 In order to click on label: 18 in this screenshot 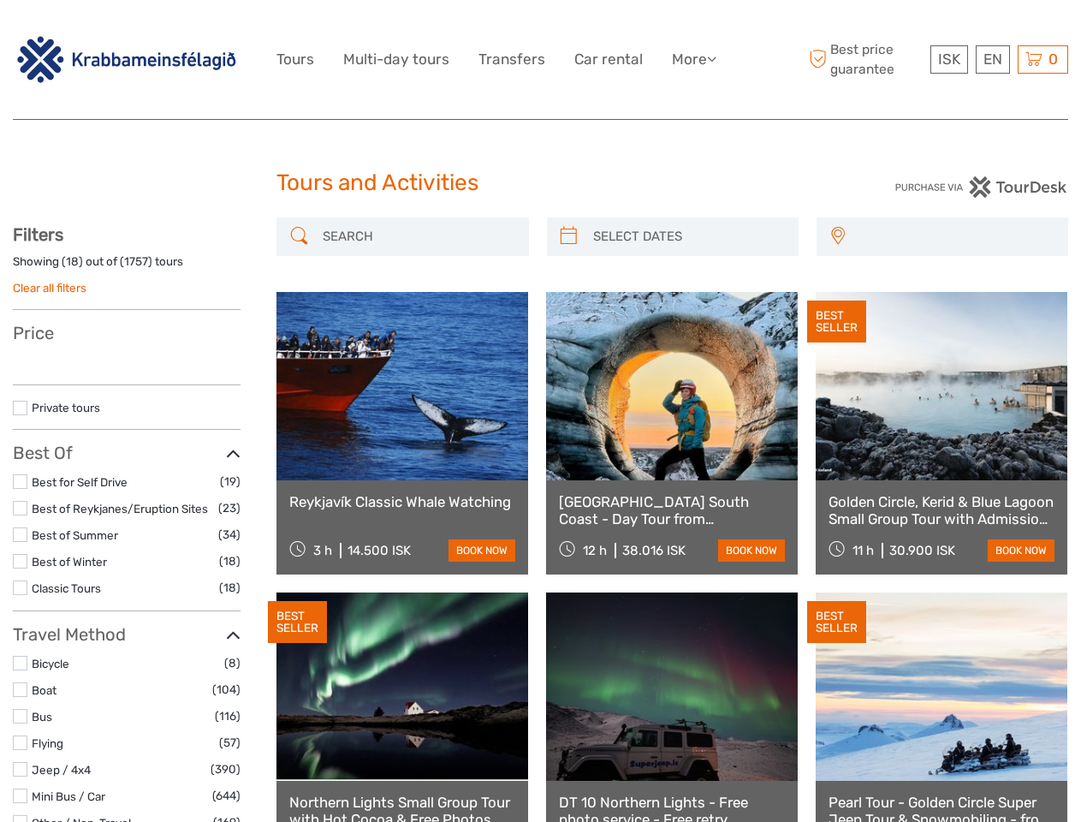, I will do `click(72, 261)`.